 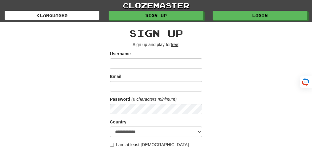 I want to click on a: Languages, so click(x=52, y=15).